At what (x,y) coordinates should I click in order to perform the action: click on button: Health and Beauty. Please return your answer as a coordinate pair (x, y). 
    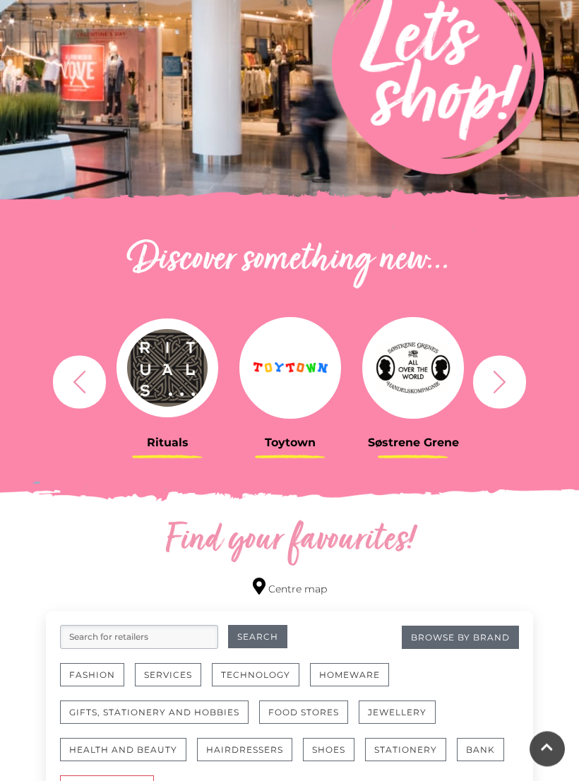
    Looking at the image, I should click on (123, 750).